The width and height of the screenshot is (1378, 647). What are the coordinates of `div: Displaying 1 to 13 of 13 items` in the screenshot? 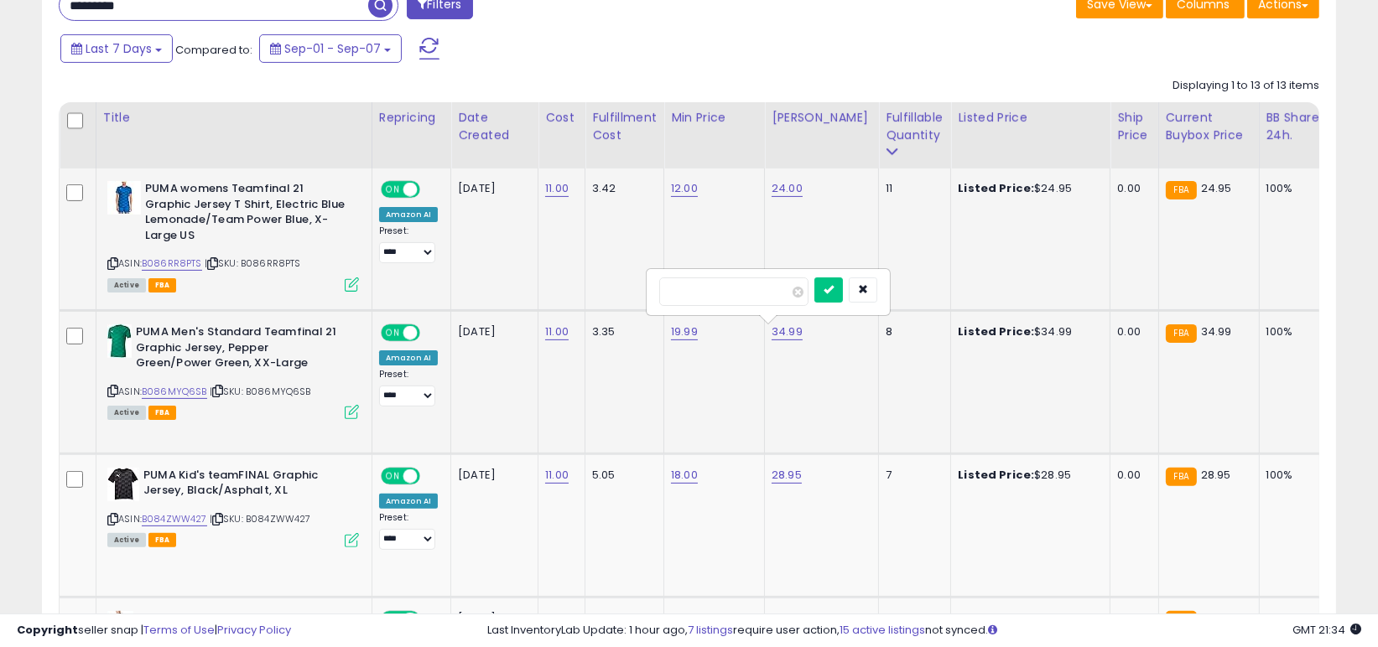 It's located at (1245, 86).